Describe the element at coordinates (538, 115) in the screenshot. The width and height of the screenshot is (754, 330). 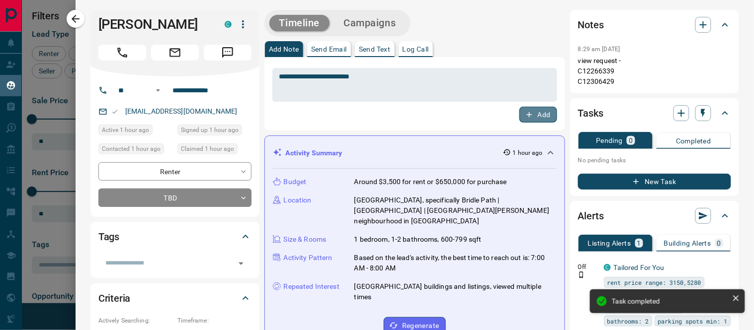
I see `button: Add` at that location.